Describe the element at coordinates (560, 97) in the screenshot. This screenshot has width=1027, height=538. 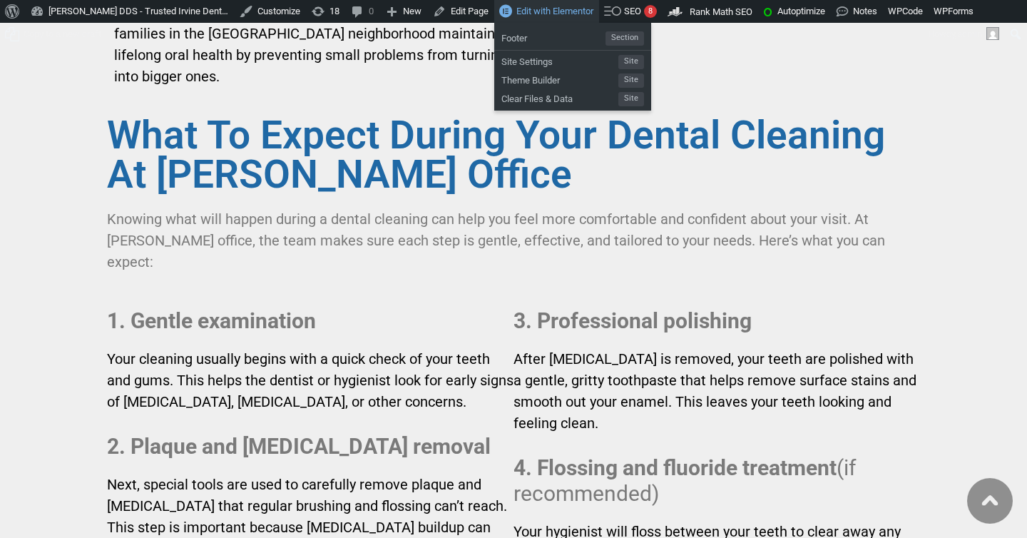
I see `span: Clear Files & Data` at that location.